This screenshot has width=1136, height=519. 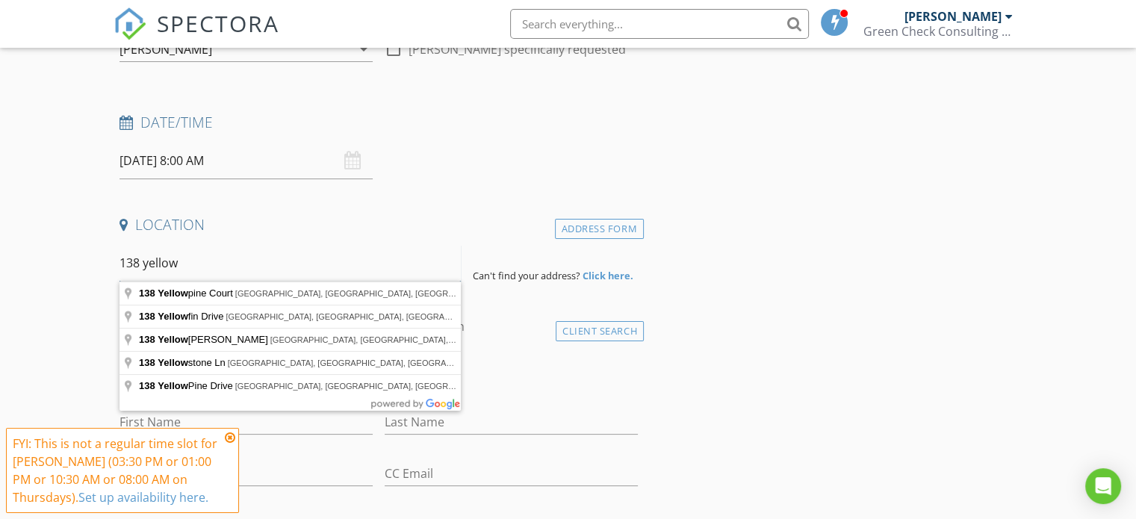 I want to click on div: Green Check Consulting LLC, so click(x=938, y=31).